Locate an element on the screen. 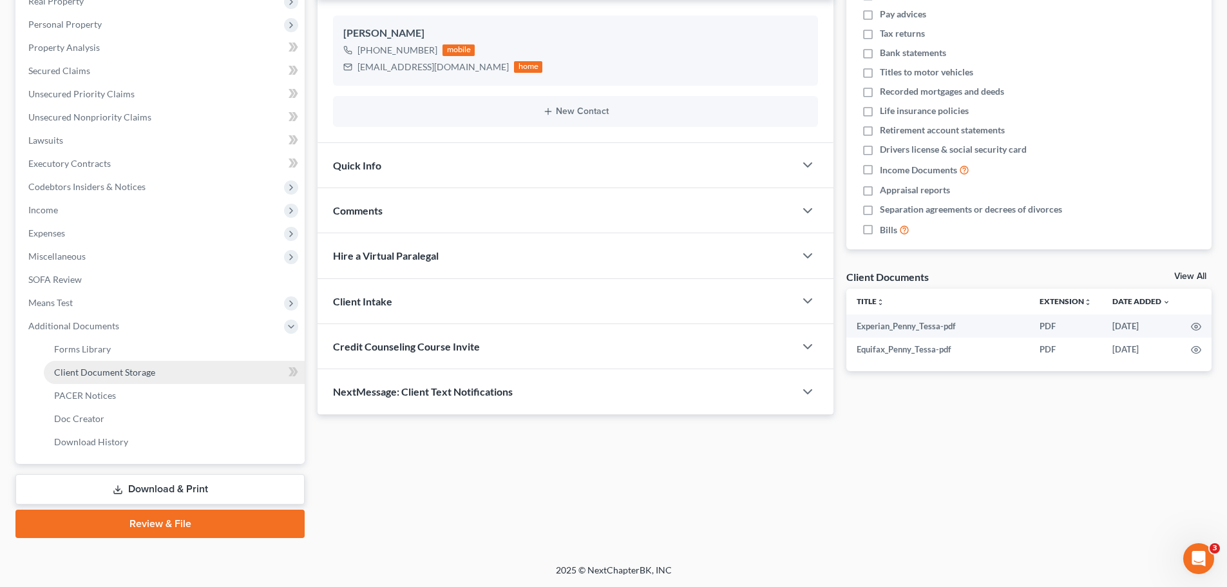 The height and width of the screenshot is (587, 1227). a: View All is located at coordinates (1191, 276).